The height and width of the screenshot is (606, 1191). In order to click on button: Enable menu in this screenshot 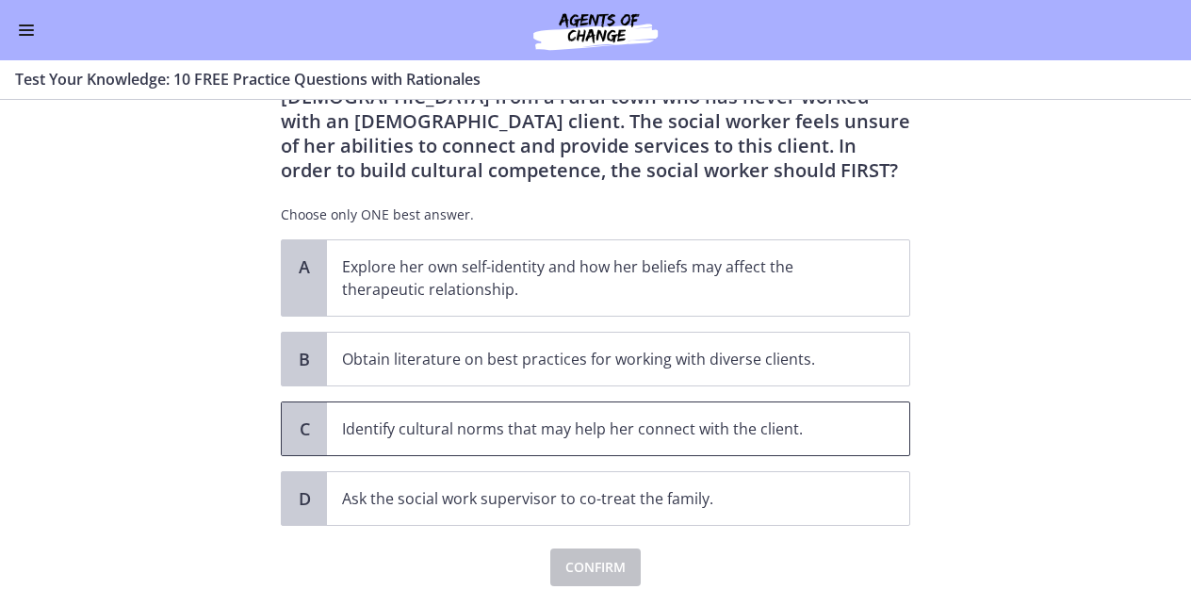, I will do `click(26, 30)`.